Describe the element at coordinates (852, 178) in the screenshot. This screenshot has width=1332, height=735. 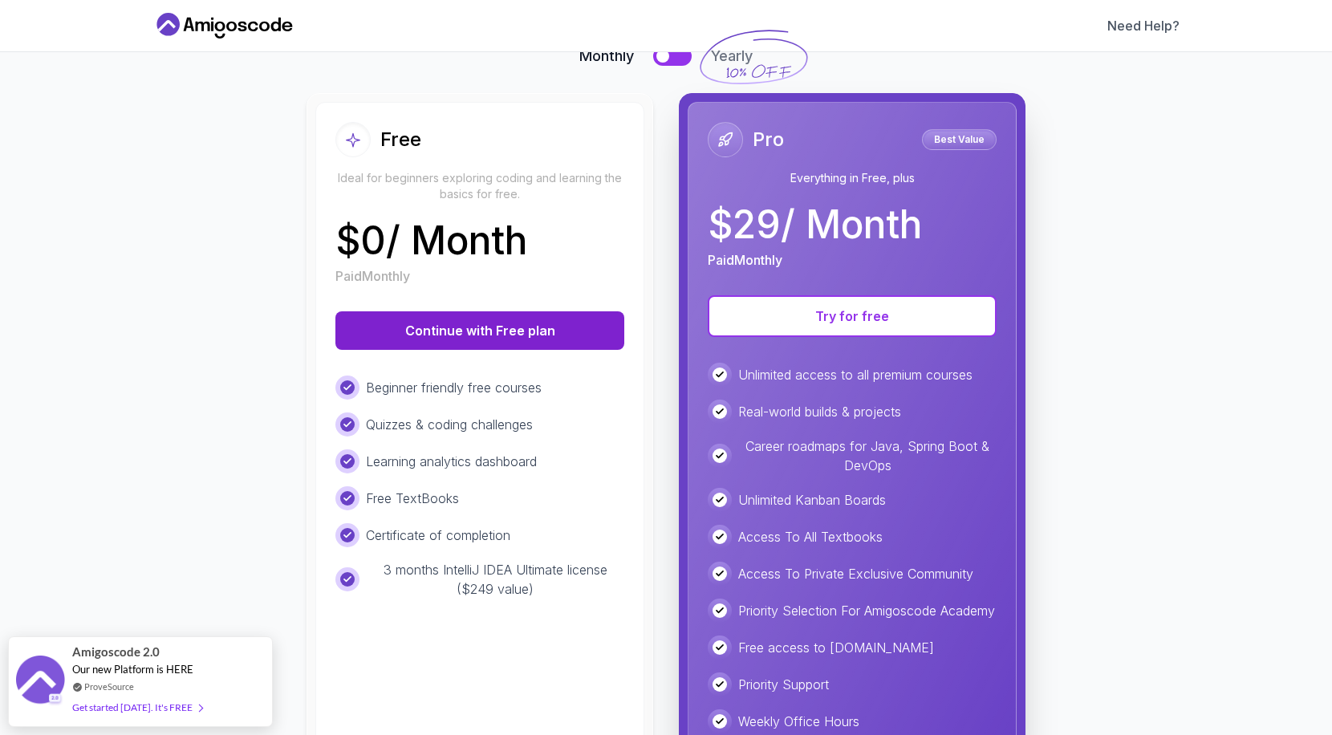
I see `p: Everything in Free, plus` at that location.